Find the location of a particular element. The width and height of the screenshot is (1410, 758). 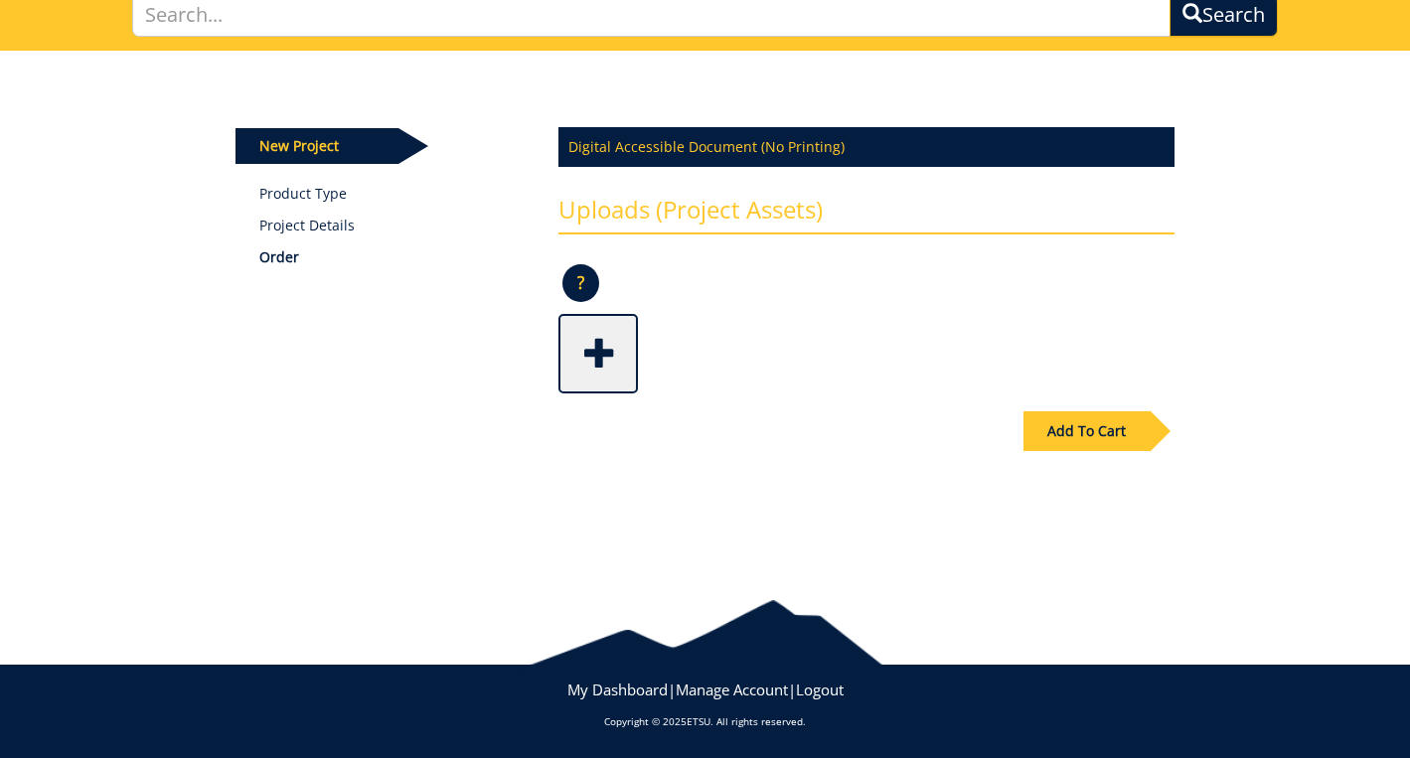

p: Digital Accessible Document (No Printing) is located at coordinates (866, 147).